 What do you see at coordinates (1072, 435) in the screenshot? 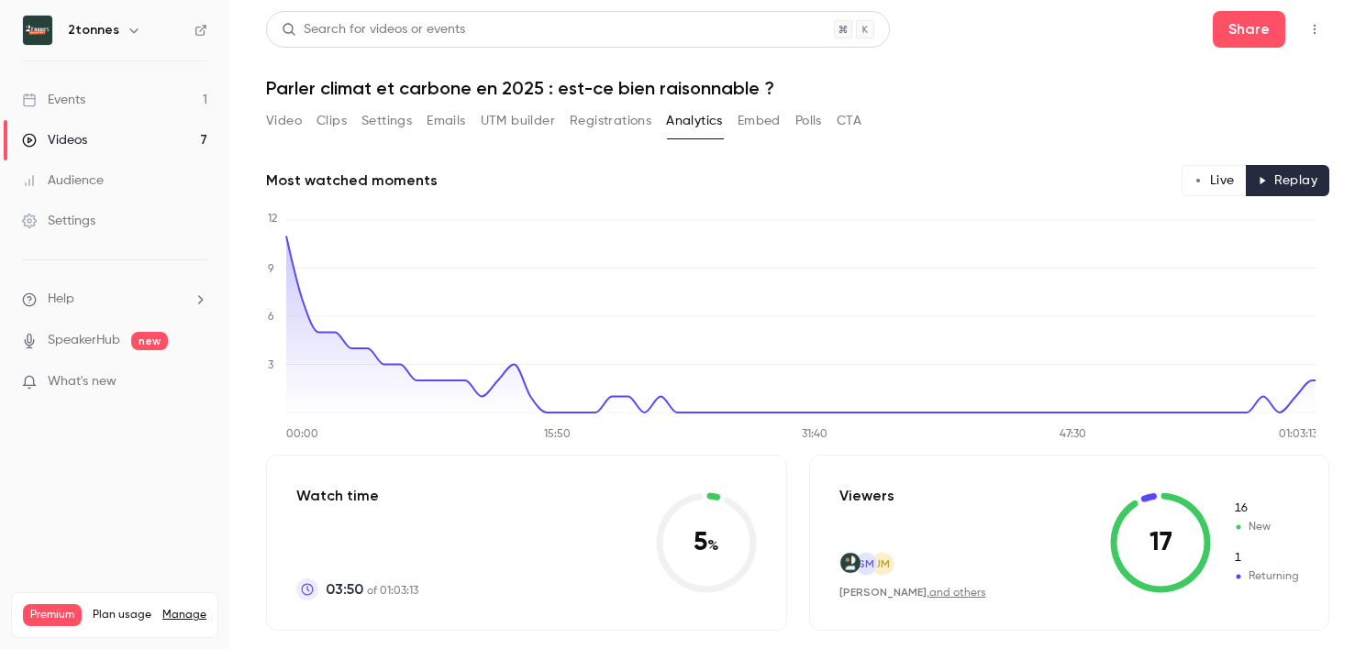
I see `tspan: 47:30` at bounding box center [1072, 435].